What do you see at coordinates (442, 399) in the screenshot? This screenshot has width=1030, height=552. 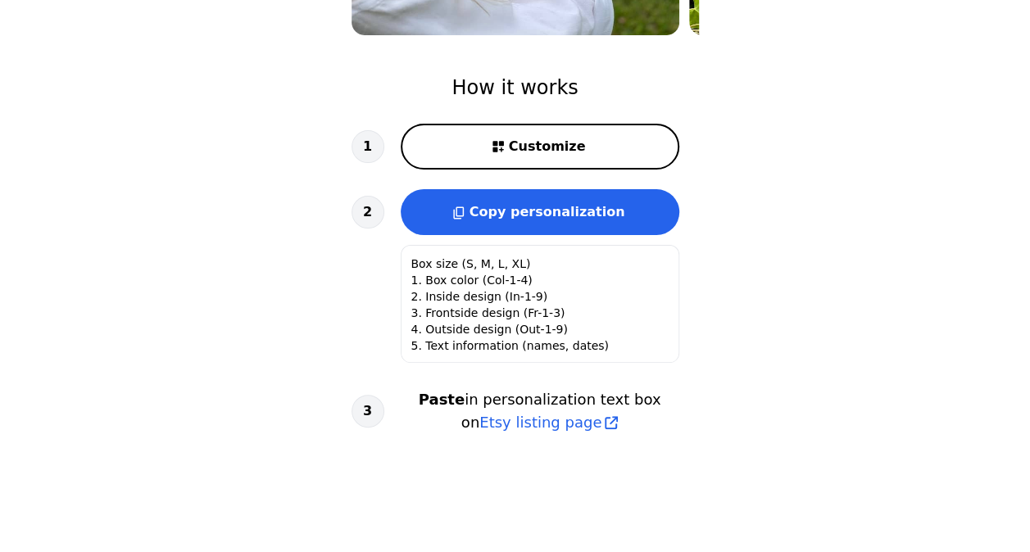 I see `b: Paste` at bounding box center [442, 399].